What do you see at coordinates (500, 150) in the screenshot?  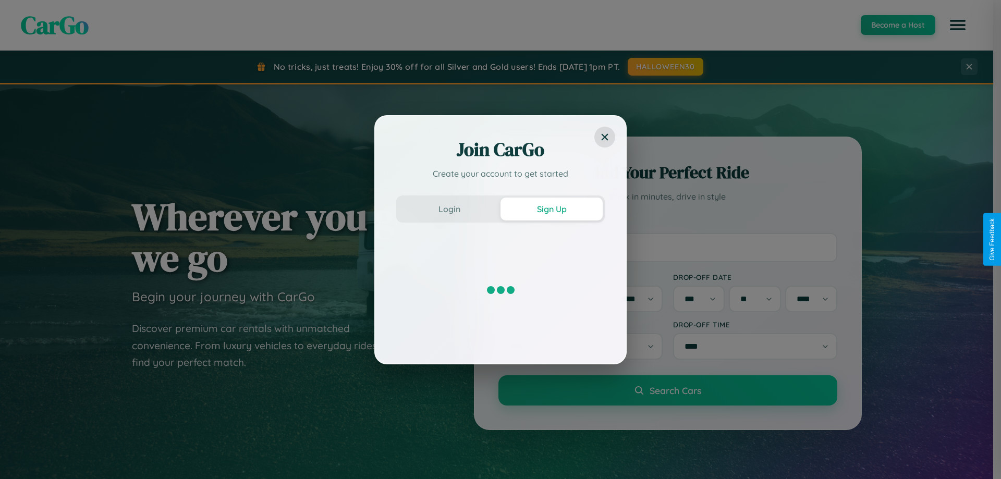 I see `h2: Join CarGo` at bounding box center [500, 150].